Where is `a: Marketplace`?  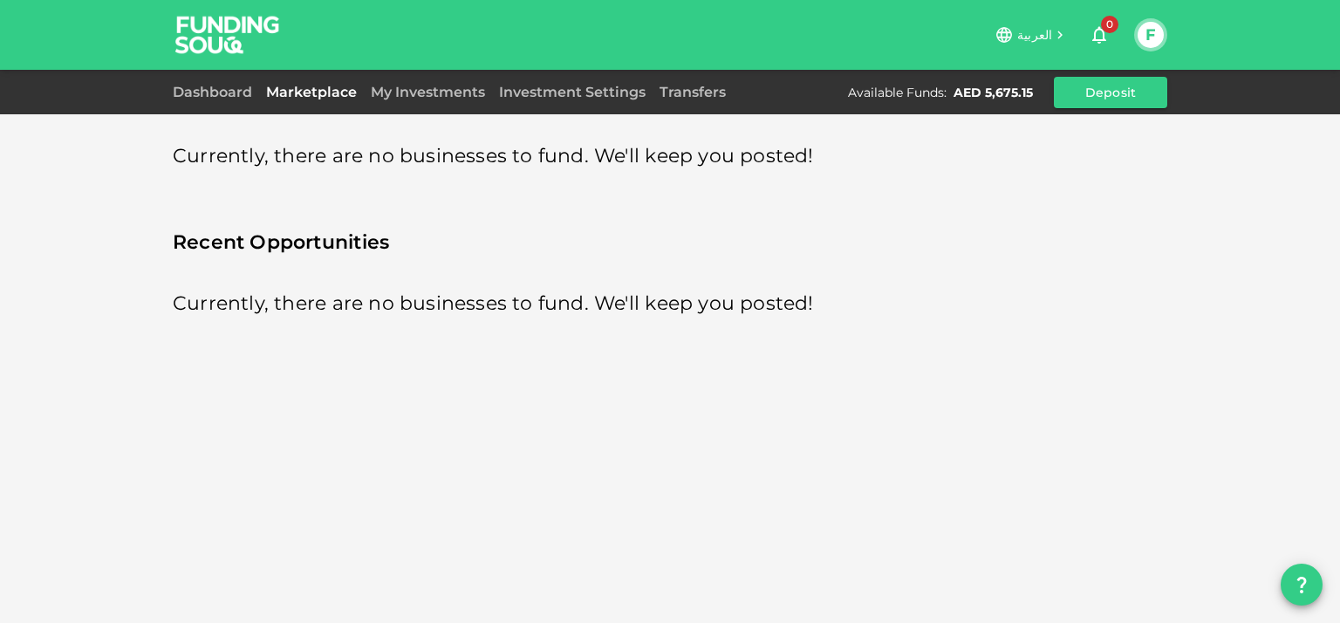
a: Marketplace is located at coordinates (312, 92).